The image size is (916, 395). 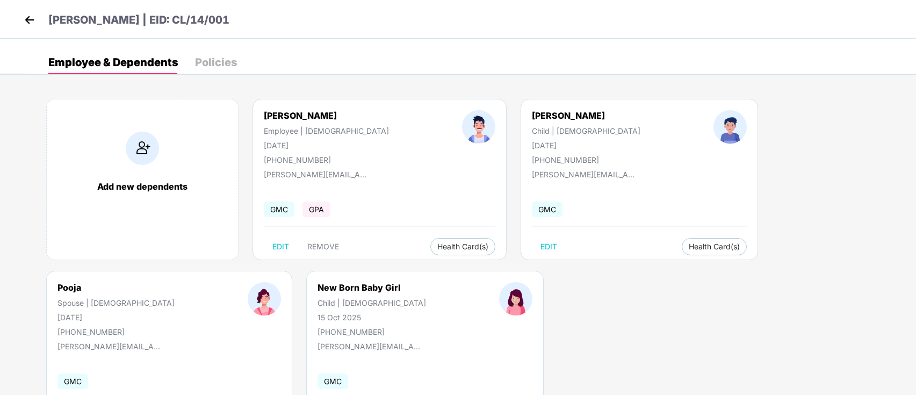 What do you see at coordinates (316, 209) in the screenshot?
I see `span: GPA` at bounding box center [316, 209].